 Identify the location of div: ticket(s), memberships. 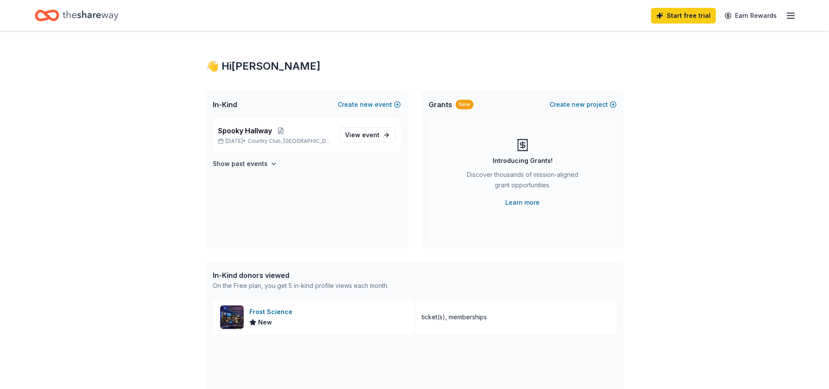
(454, 317).